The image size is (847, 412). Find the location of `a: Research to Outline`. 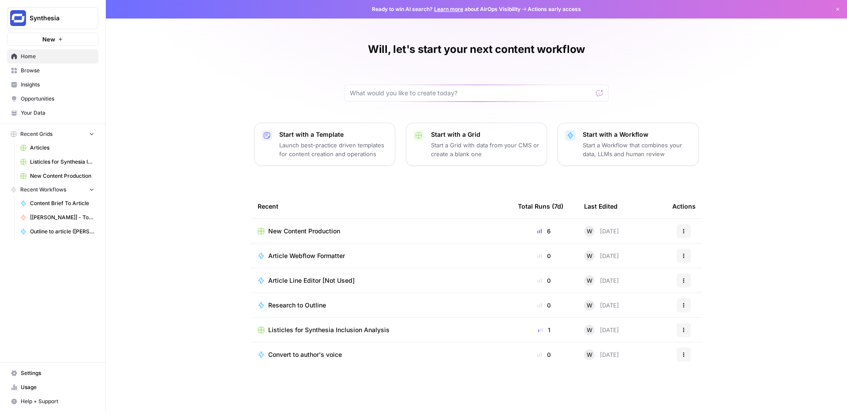

a: Research to Outline is located at coordinates (381, 305).